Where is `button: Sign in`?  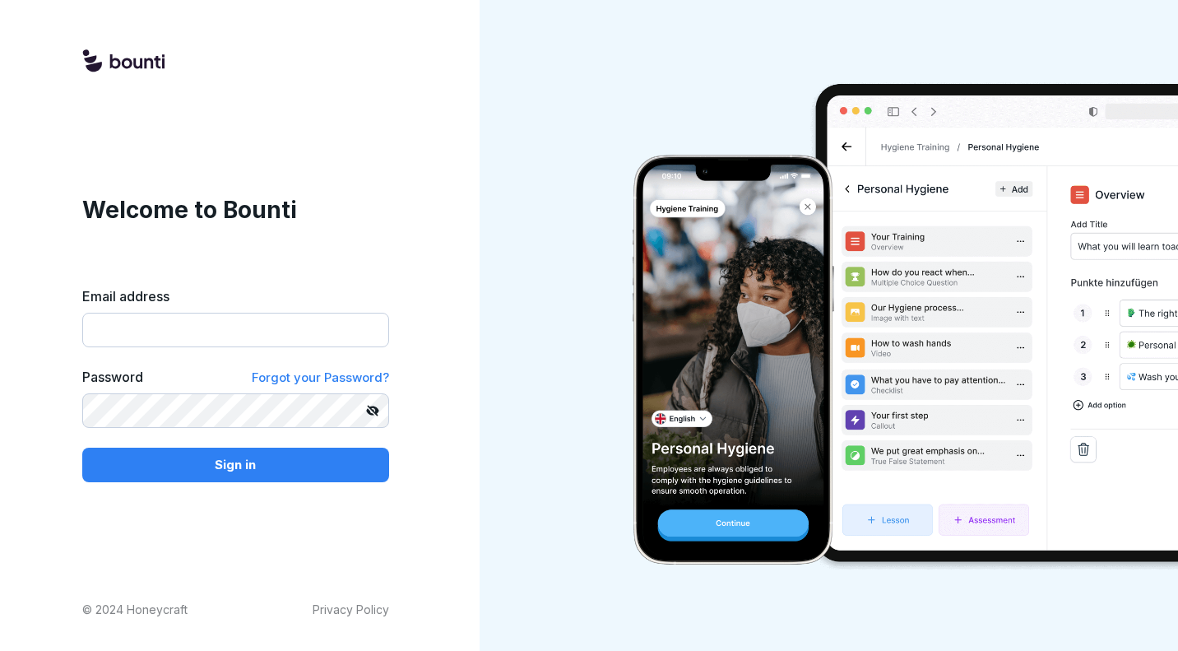 button: Sign in is located at coordinates (235, 465).